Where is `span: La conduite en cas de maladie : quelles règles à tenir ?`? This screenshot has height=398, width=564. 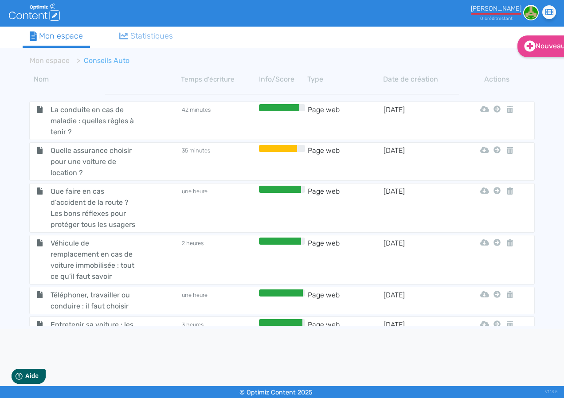
span: La conduite en cas de maladie : quelles règles à tenir ? is located at coordinates (94, 121).